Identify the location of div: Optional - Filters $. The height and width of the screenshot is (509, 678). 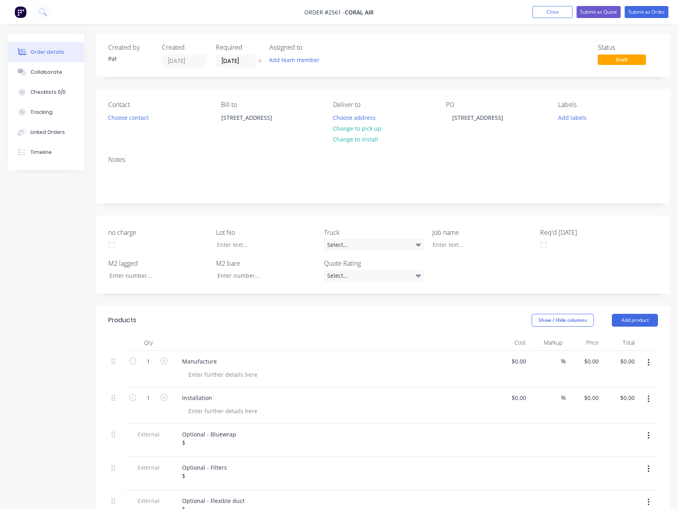
(205, 472).